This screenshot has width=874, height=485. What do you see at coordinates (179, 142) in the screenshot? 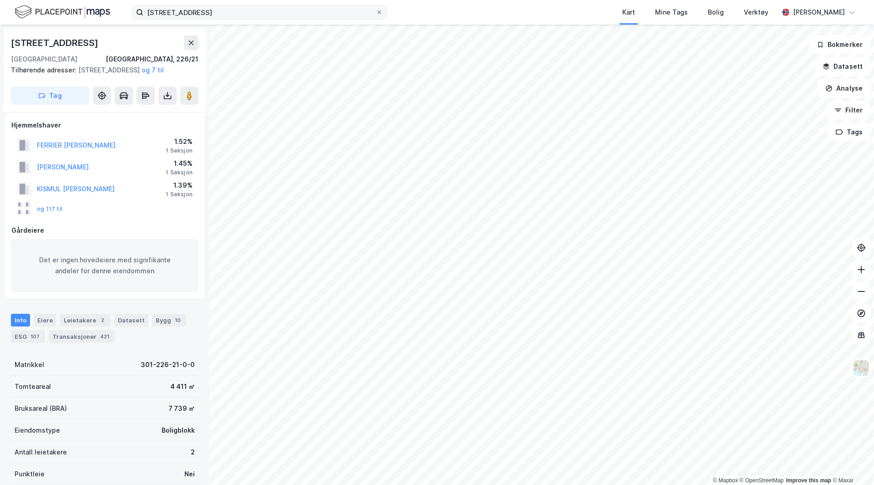
I see `div: 1.52%` at bounding box center [179, 142].